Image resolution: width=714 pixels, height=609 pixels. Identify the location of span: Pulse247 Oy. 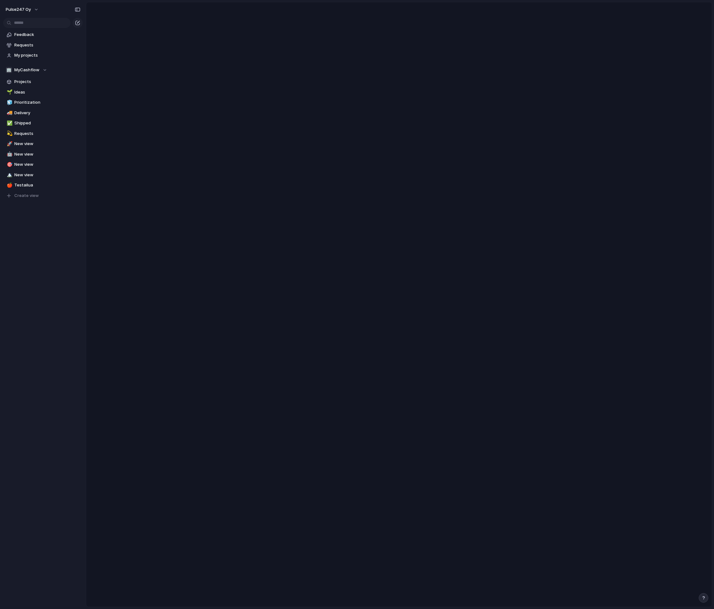
(18, 10).